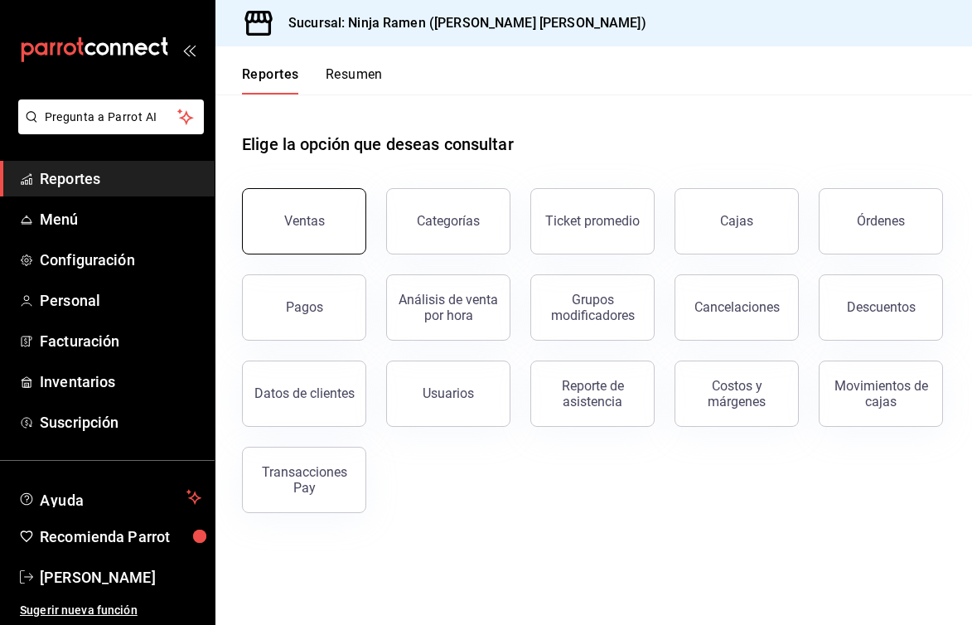 The width and height of the screenshot is (972, 625). What do you see at coordinates (448, 393) in the screenshot?
I see `button: Usuarios` at bounding box center [448, 393].